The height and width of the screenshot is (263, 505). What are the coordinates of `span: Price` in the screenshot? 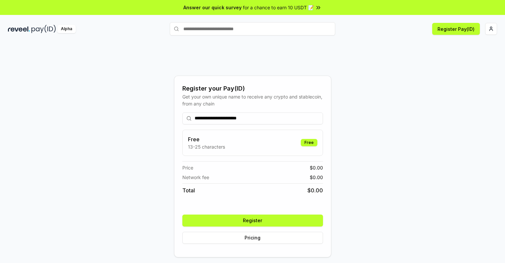 It's located at (188, 167).